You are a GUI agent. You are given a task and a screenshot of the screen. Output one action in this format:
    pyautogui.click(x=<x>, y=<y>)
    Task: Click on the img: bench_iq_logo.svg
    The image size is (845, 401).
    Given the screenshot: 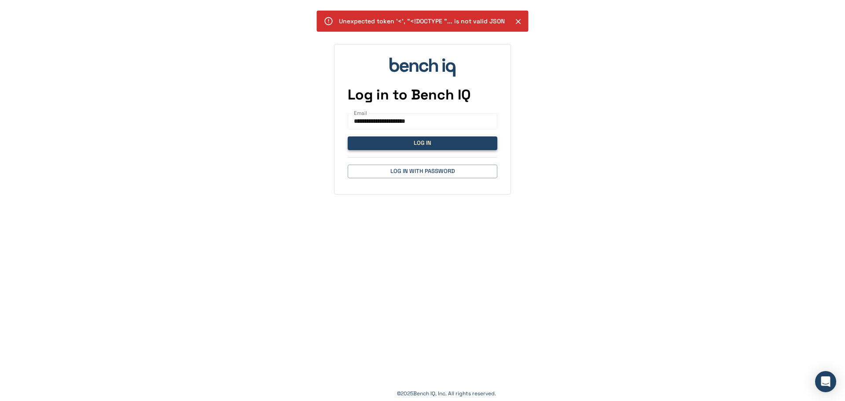 What is the action you would take?
    pyautogui.click(x=422, y=67)
    